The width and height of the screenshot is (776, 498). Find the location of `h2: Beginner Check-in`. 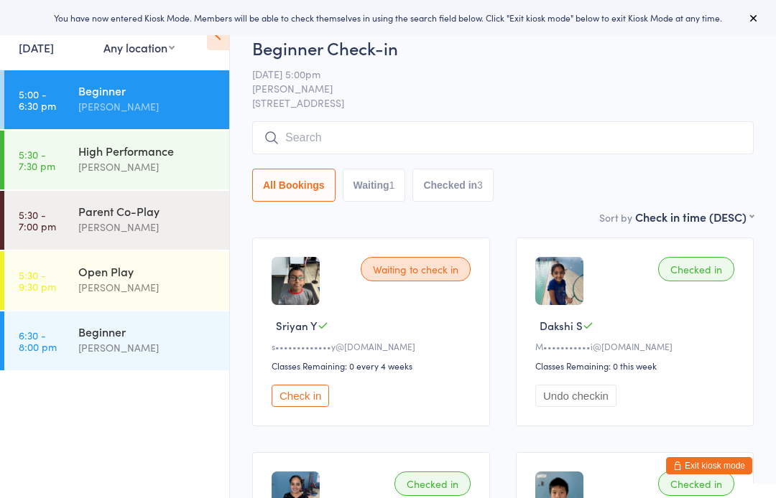

h2: Beginner Check-in is located at coordinates (503, 47).